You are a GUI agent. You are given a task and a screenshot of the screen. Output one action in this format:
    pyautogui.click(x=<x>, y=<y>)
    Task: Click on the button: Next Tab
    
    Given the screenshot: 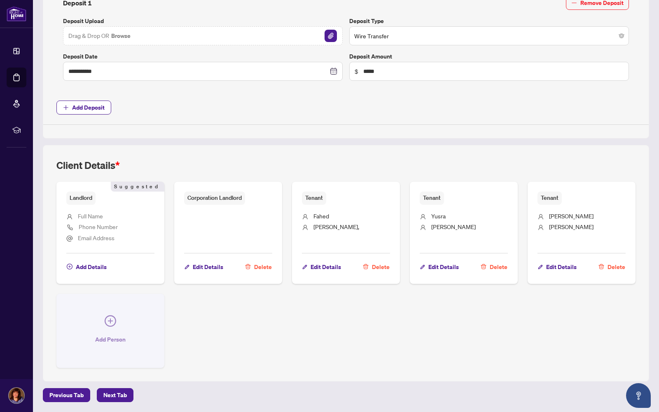 What is the action you would take?
    pyautogui.click(x=115, y=395)
    